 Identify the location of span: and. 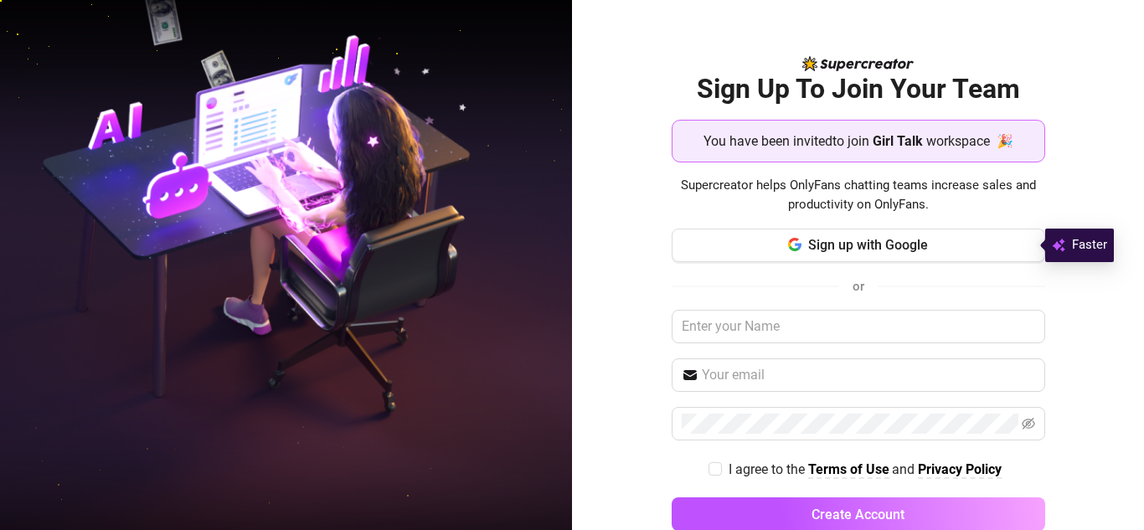
(904, 469).